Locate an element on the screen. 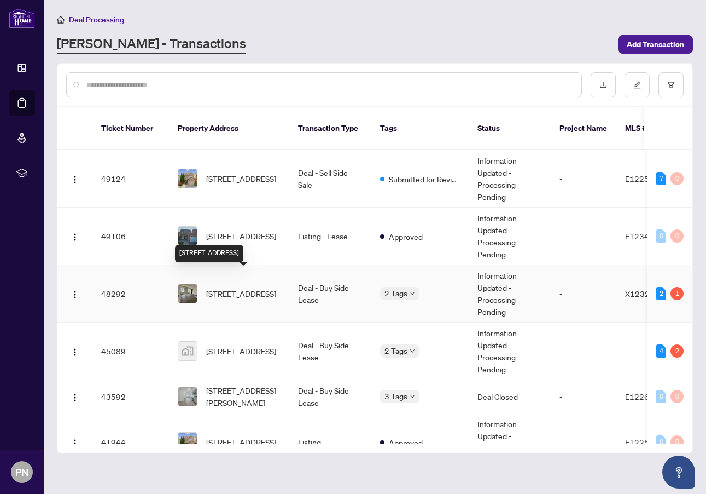 Image resolution: width=706 pixels, height=494 pixels. button: edit is located at coordinates (638, 85).